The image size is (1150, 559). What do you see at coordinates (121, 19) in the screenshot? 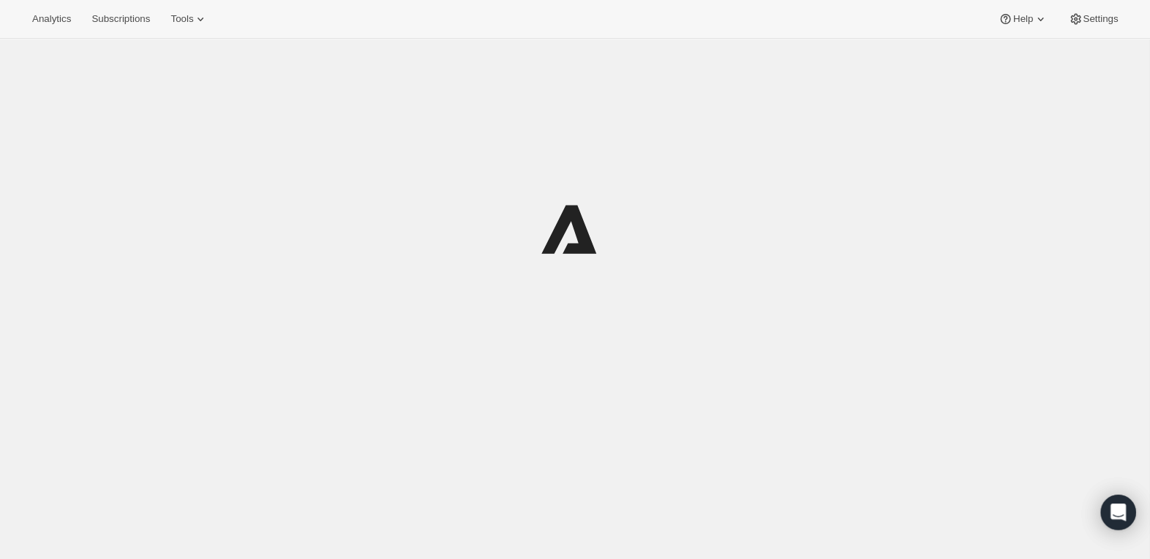
I see `button: Subscriptions` at bounding box center [121, 19].